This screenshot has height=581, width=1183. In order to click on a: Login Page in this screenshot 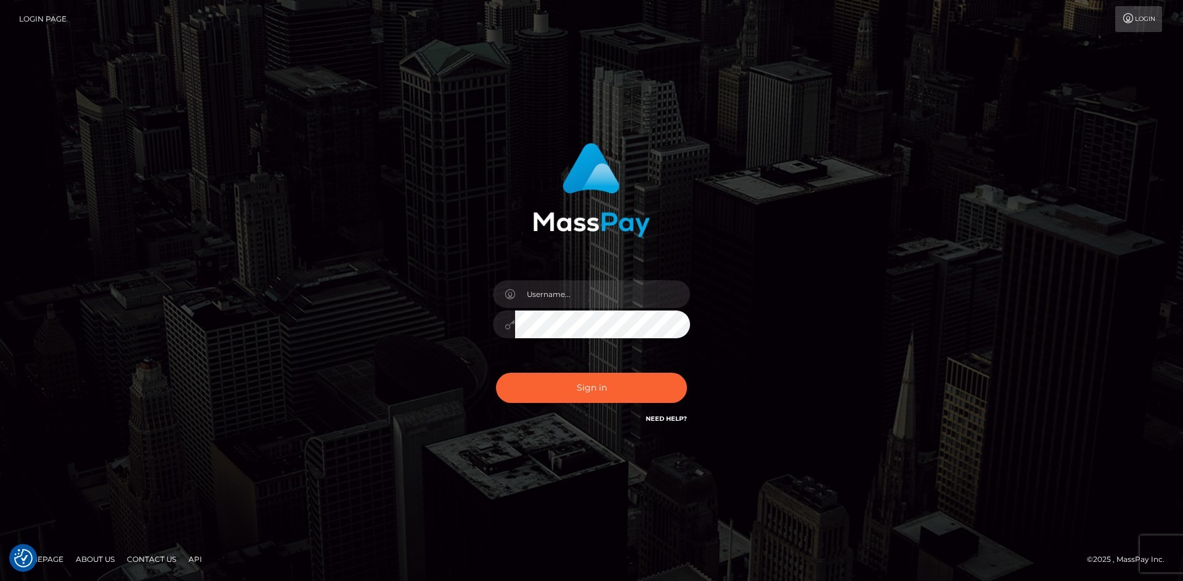, I will do `click(43, 19)`.